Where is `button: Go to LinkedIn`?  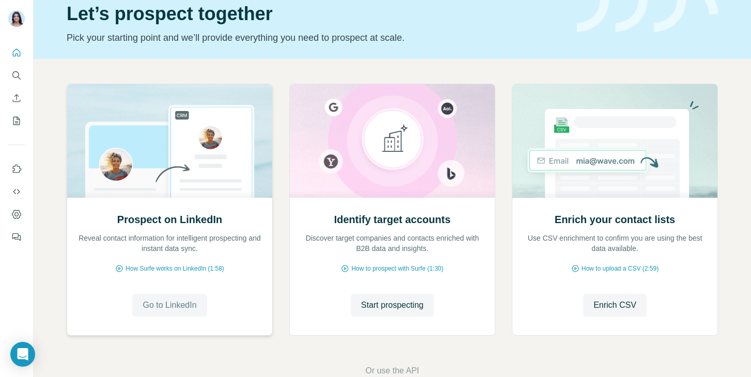
button: Go to LinkedIn is located at coordinates (170, 305).